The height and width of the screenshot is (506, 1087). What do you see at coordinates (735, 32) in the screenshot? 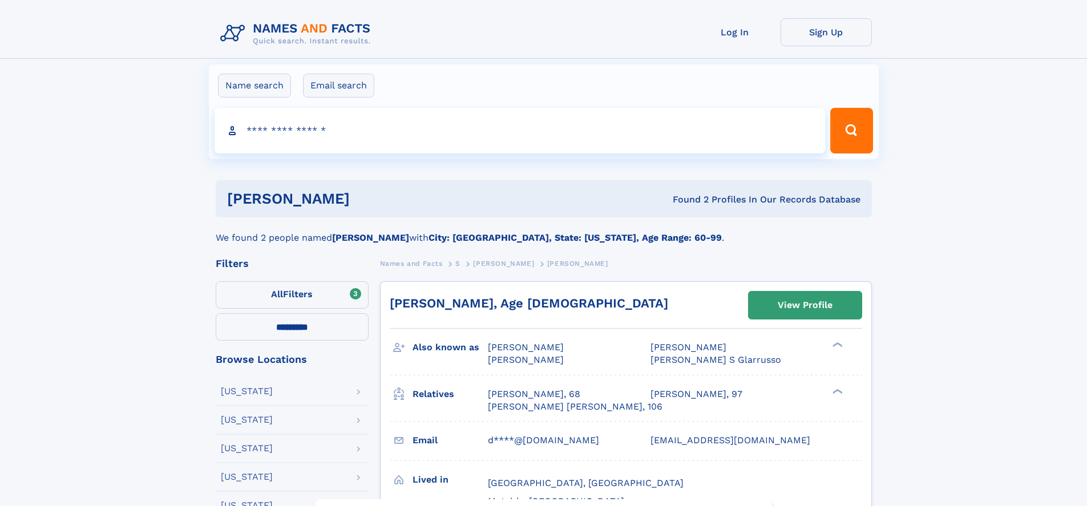
I see `a: Log In` at bounding box center [735, 32].